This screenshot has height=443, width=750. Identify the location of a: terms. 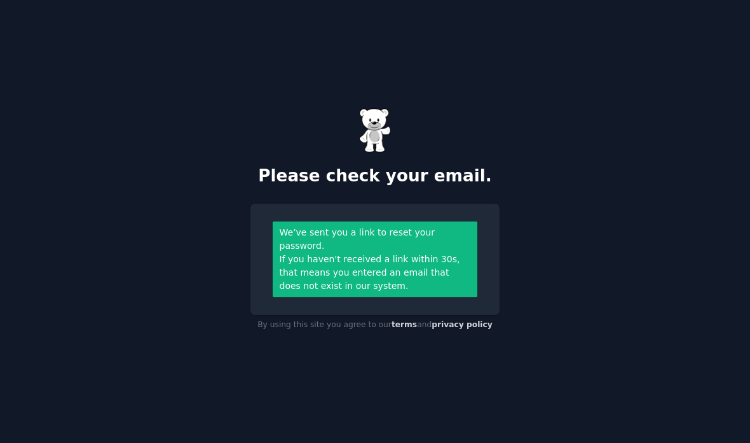
(404, 324).